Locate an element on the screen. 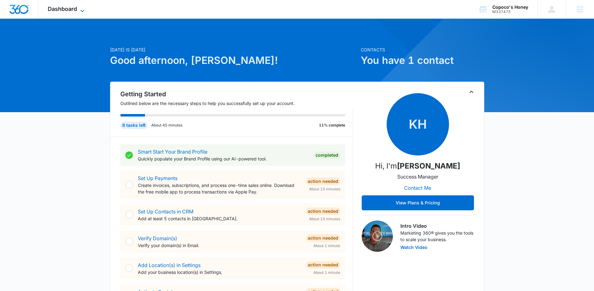  div: account name is located at coordinates (510, 7).